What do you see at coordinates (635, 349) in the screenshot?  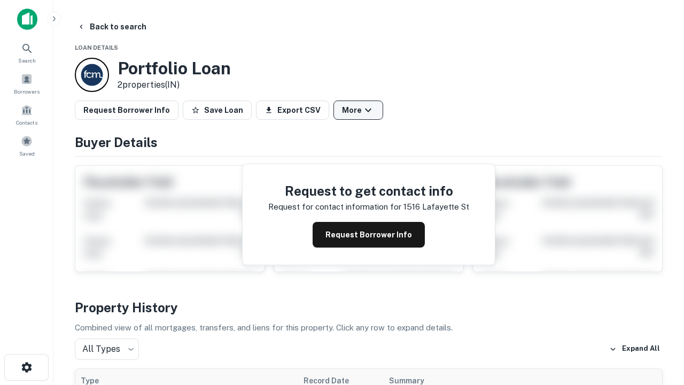 I see `button: Expand All` at bounding box center [635, 349].